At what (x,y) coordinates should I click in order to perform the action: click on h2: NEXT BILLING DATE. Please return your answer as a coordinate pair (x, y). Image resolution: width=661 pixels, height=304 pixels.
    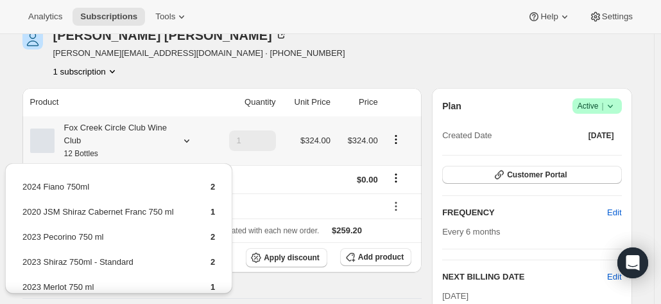
    Looking at the image, I should click on (524, 277).